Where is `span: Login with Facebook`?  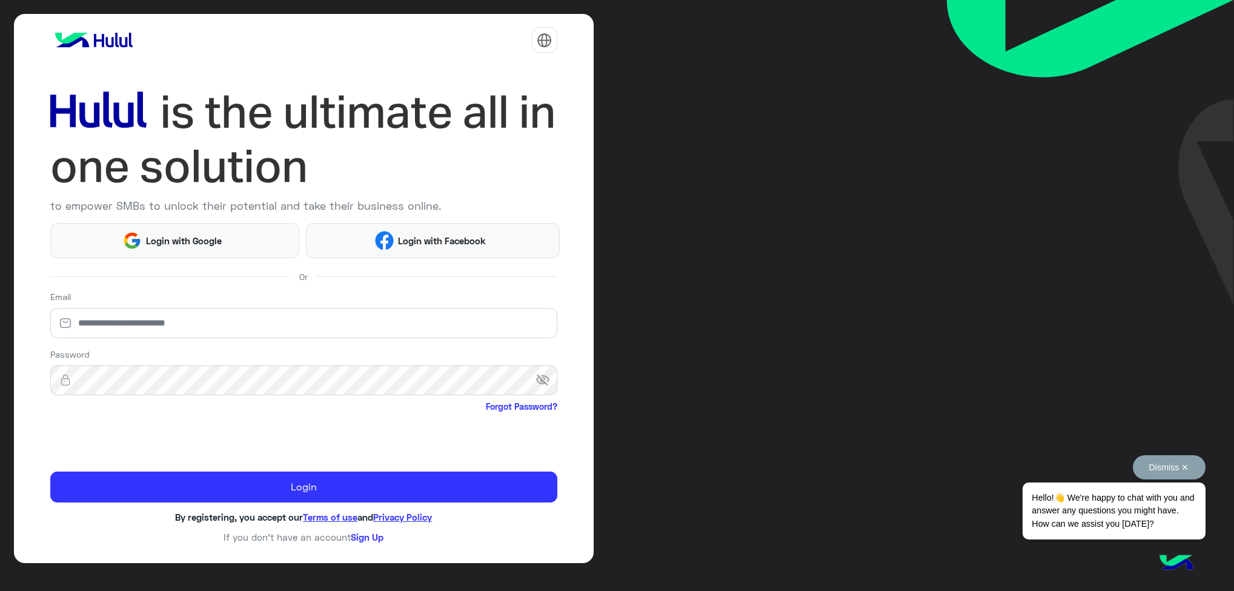
span: Login with Facebook is located at coordinates (442, 240).